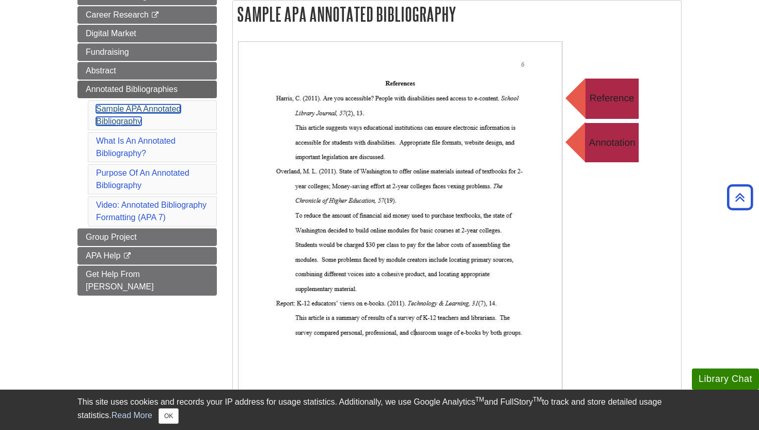 The image size is (759, 430). Describe the element at coordinates (147, 71) in the screenshot. I see `a: Abstract` at that location.